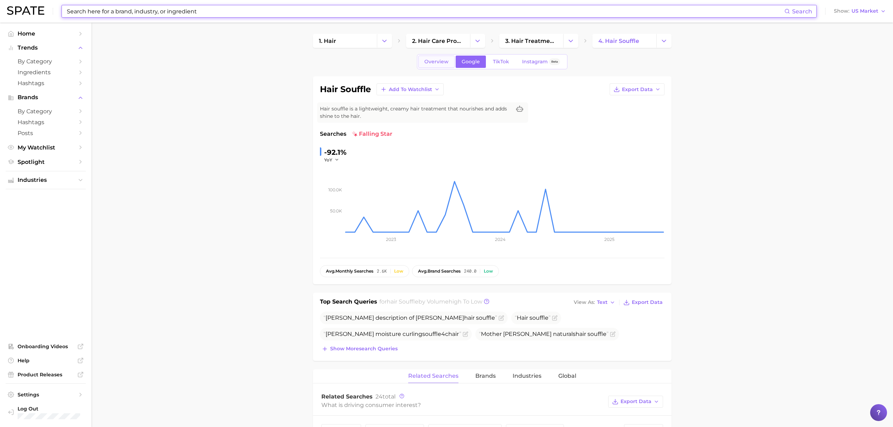 The height and width of the screenshot is (427, 893). I want to click on a: Onboarding Videos, so click(46, 346).